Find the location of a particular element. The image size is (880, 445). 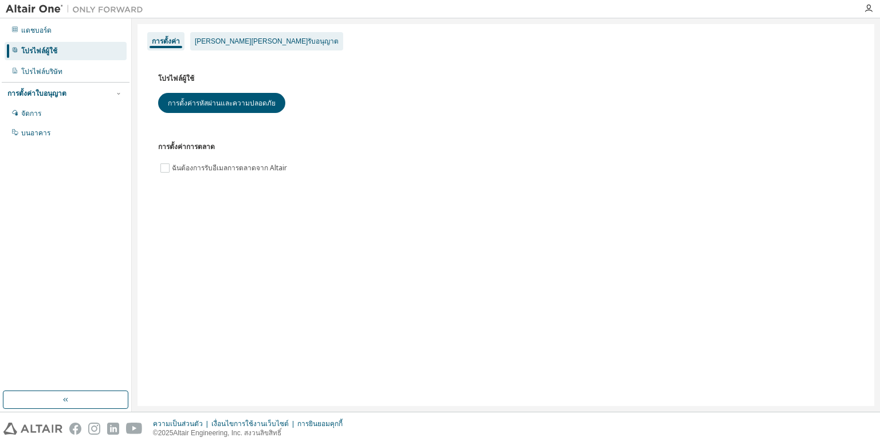

img: linkedin.svg is located at coordinates (113, 428).